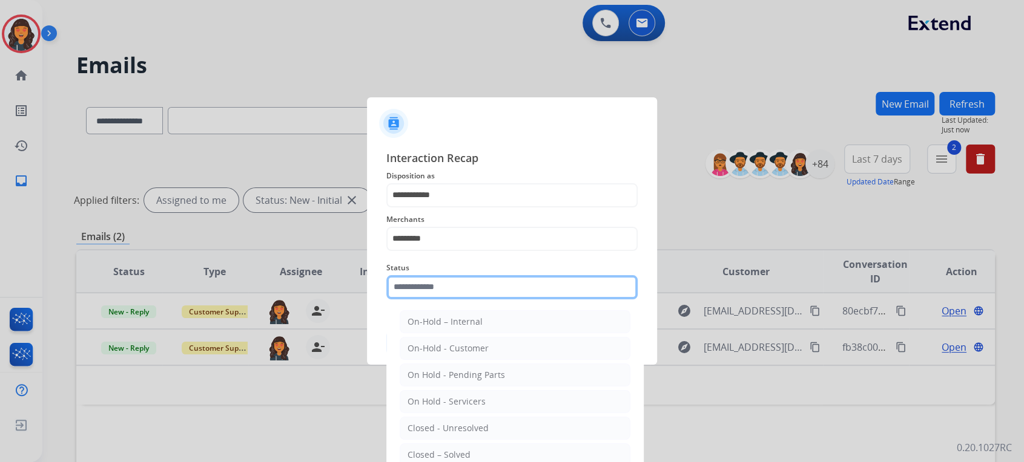  Describe the element at coordinates (984, 448) in the screenshot. I see `p: 0.20.1027RC` at that location.